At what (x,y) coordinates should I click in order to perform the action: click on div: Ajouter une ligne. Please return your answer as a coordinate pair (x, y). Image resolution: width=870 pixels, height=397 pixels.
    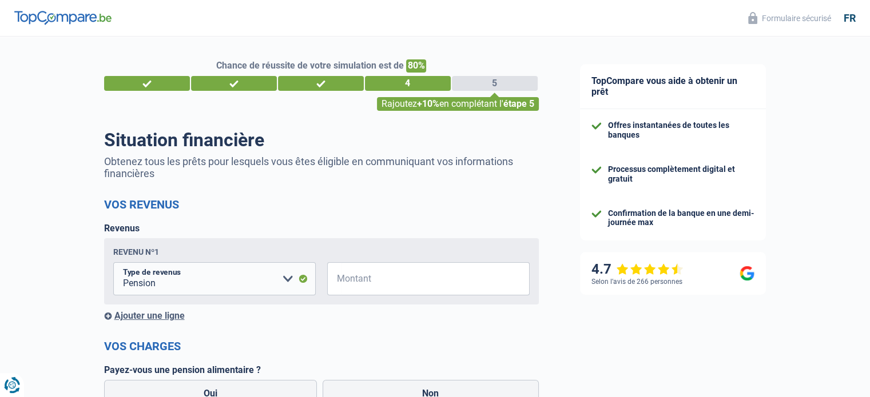
    Looking at the image, I should click on (321, 316).